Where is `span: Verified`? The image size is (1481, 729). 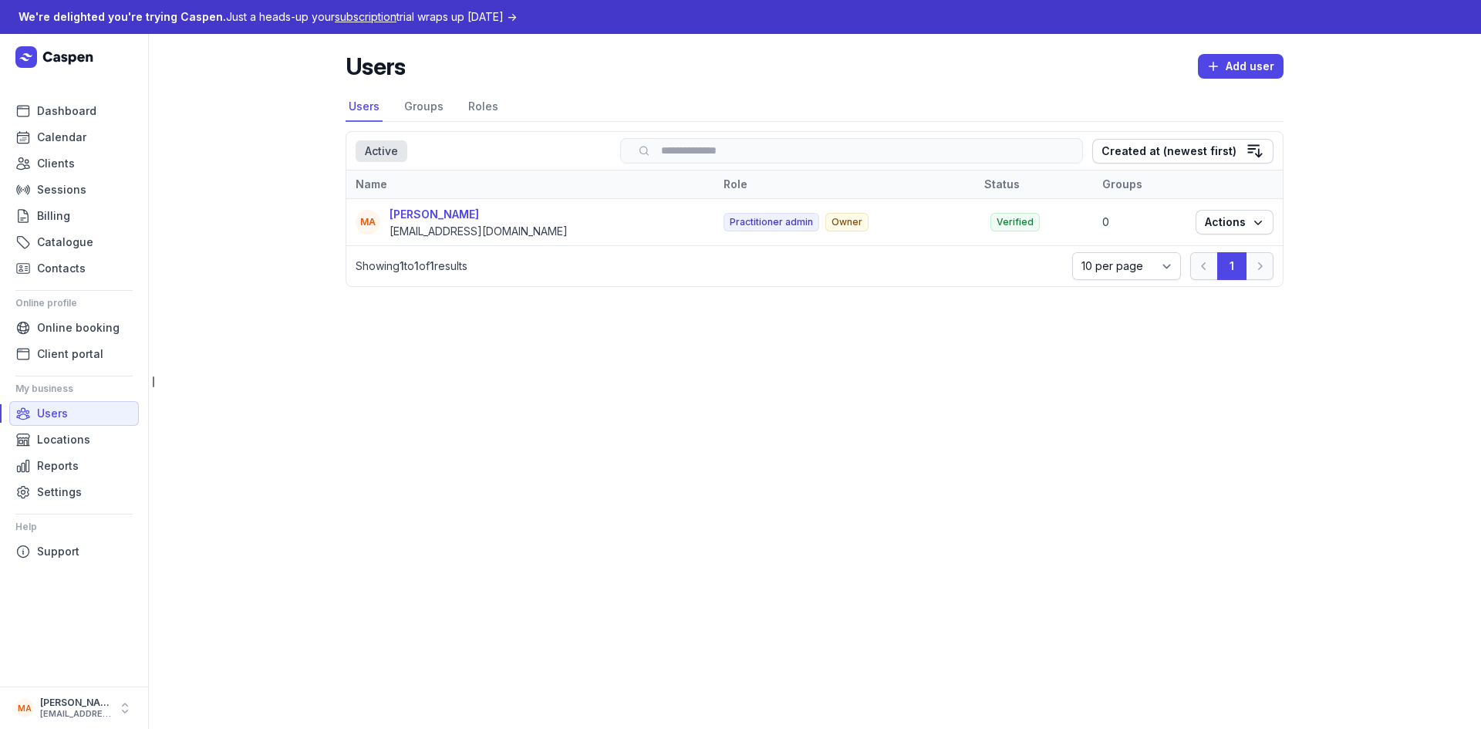
span: Verified is located at coordinates (1015, 222).